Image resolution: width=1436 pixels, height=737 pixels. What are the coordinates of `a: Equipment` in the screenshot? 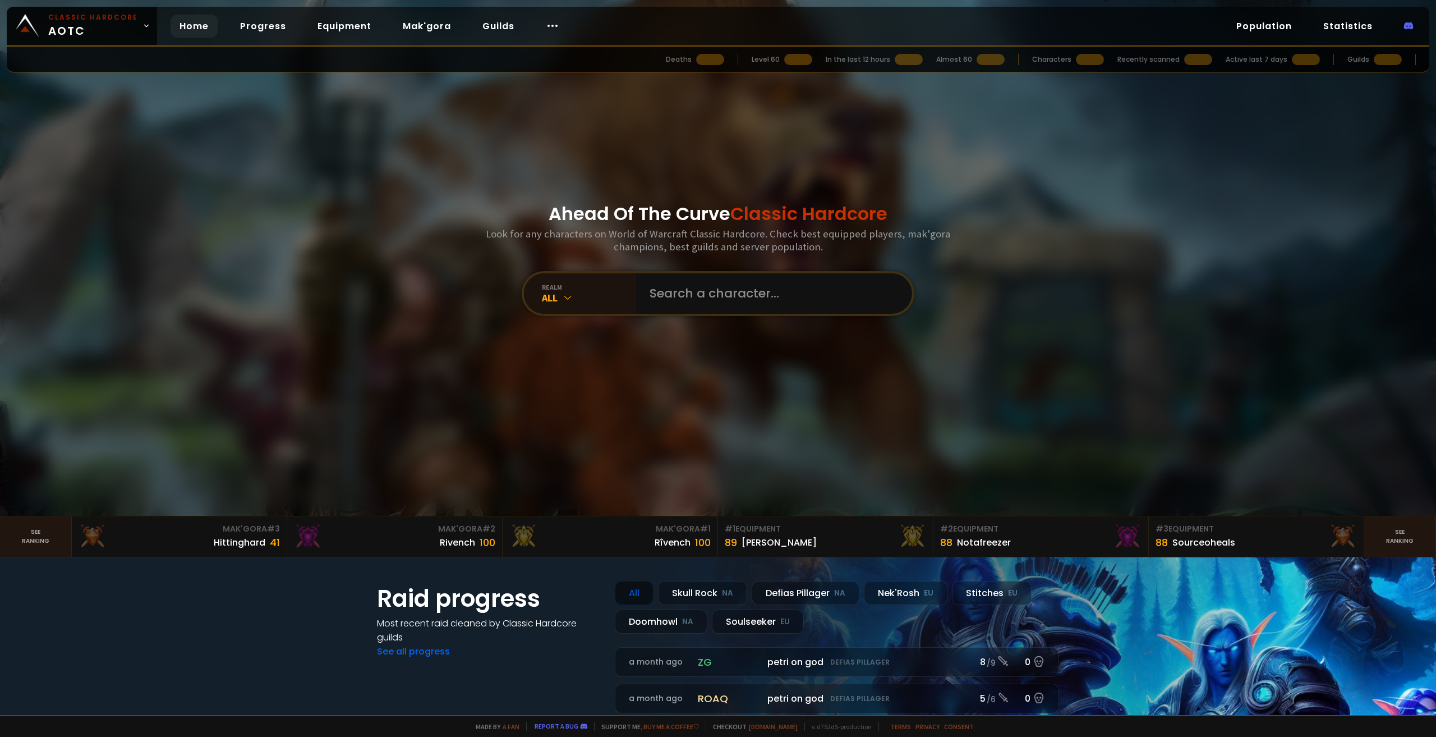 It's located at (344, 26).